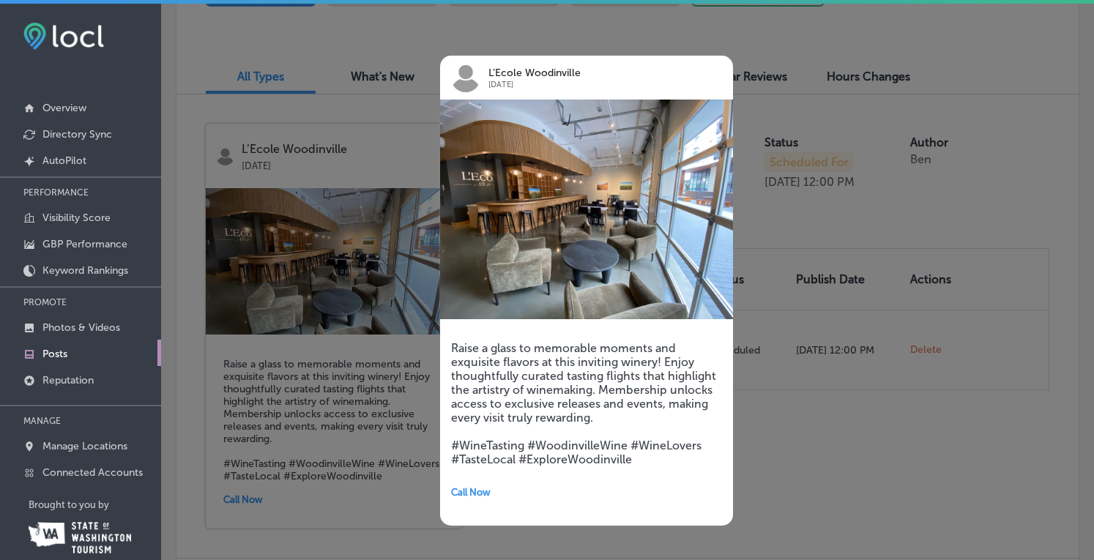  I want to click on span: Call Now, so click(471, 492).